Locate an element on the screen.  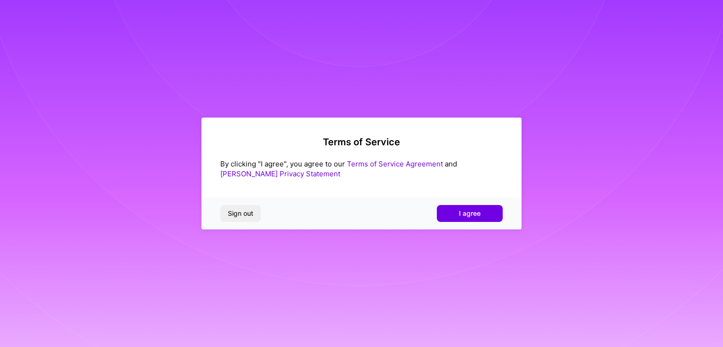
button: Sign out is located at coordinates (240, 214).